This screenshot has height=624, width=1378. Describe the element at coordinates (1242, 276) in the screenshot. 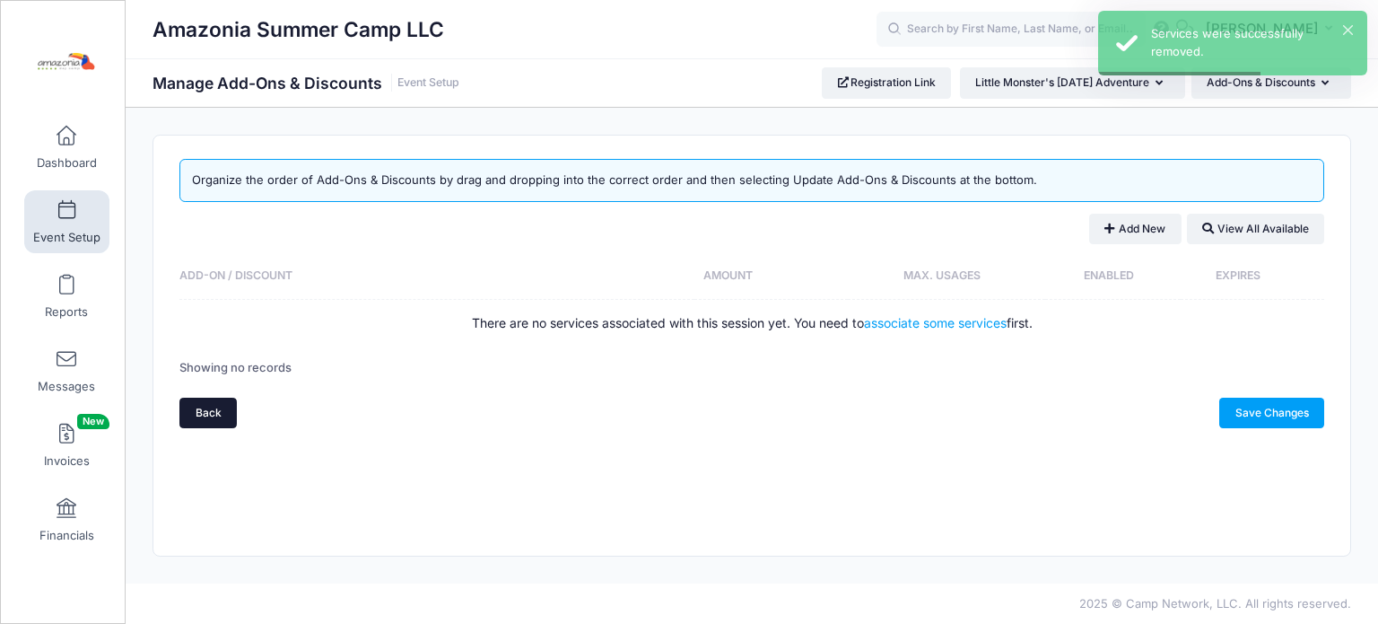

I see `th: Expires` at that location.